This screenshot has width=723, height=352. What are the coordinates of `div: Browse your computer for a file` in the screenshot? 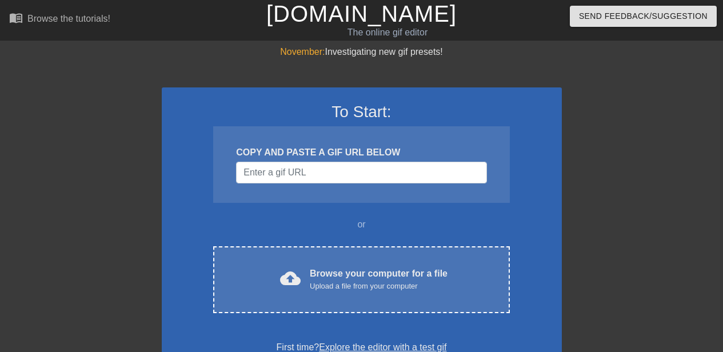 It's located at (378, 279).